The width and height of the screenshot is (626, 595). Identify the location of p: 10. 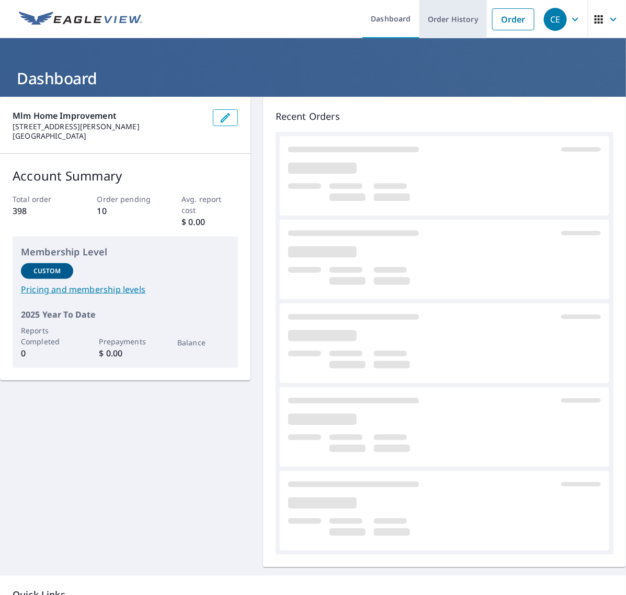
(125, 211).